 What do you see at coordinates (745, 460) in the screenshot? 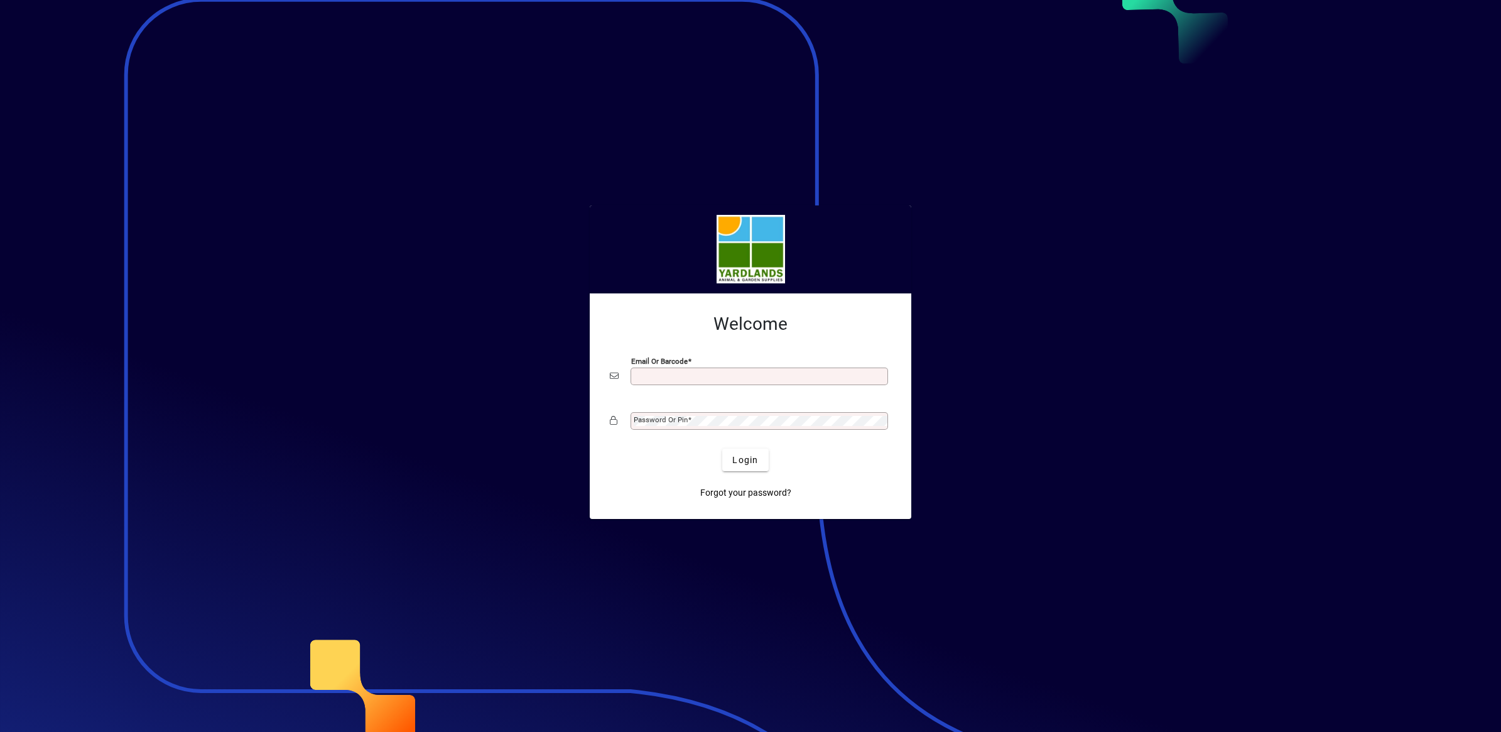
I see `span: Login` at bounding box center [745, 460].